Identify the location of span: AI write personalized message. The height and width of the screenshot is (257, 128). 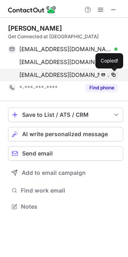
(65, 134).